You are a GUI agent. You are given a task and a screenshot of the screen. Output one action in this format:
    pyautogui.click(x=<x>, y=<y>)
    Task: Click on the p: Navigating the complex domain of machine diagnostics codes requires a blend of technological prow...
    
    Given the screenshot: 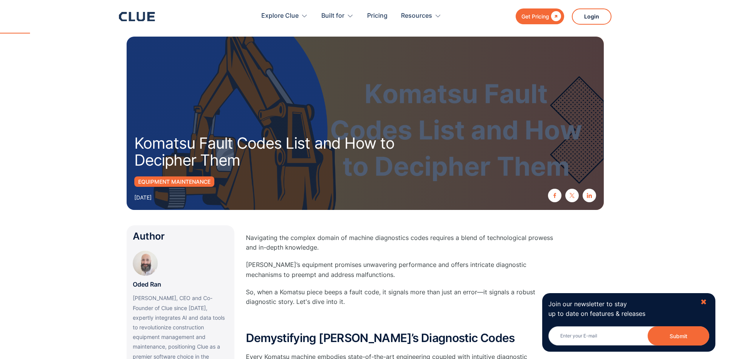 What is the action you would take?
    pyautogui.click(x=400, y=243)
    